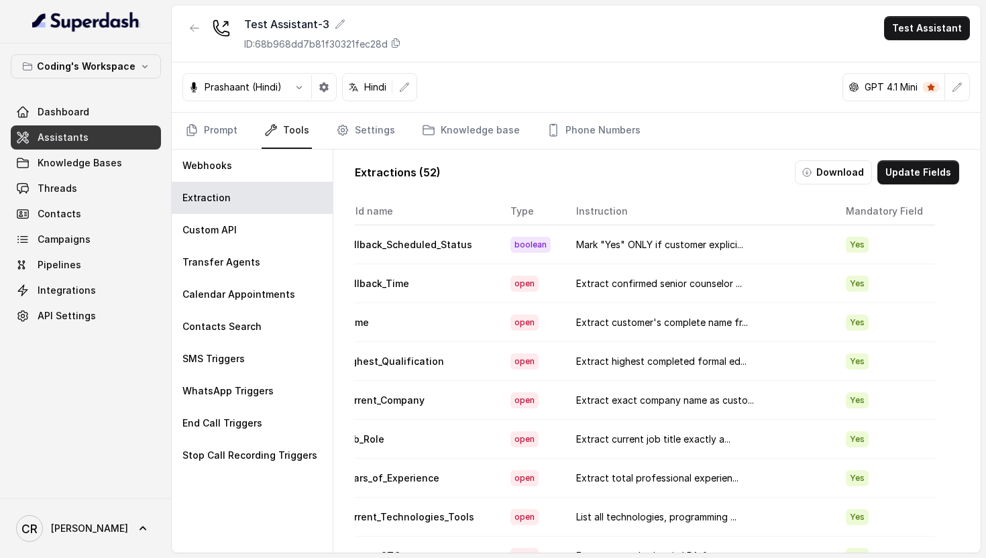  I want to click on span: API Settings, so click(66, 316).